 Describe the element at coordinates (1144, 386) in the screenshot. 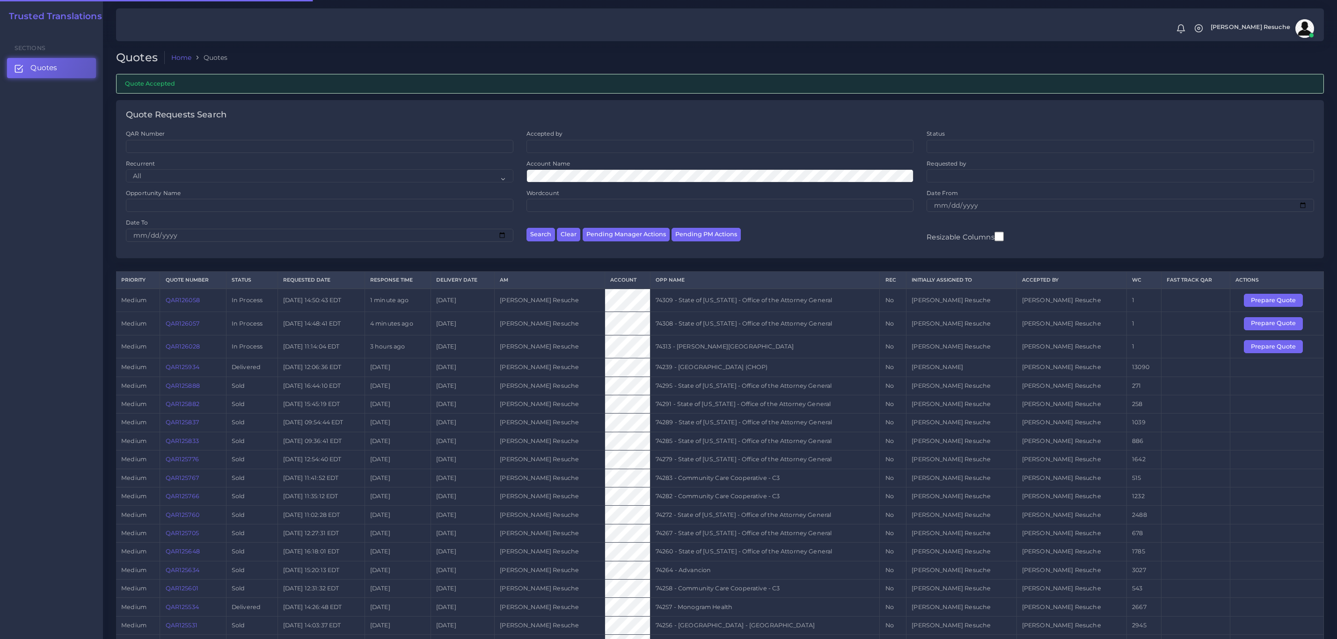

I see `td: 271` at that location.